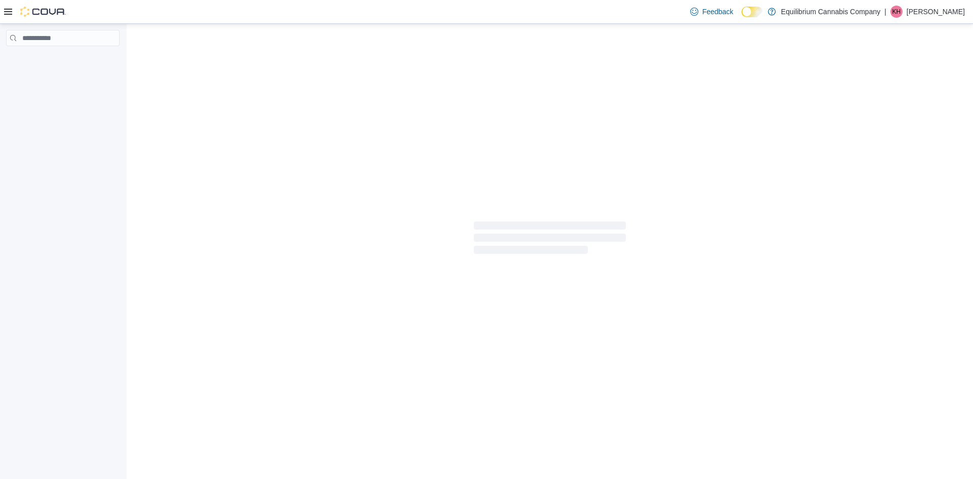 The image size is (973, 479). I want to click on a: Feedback, so click(711, 12).